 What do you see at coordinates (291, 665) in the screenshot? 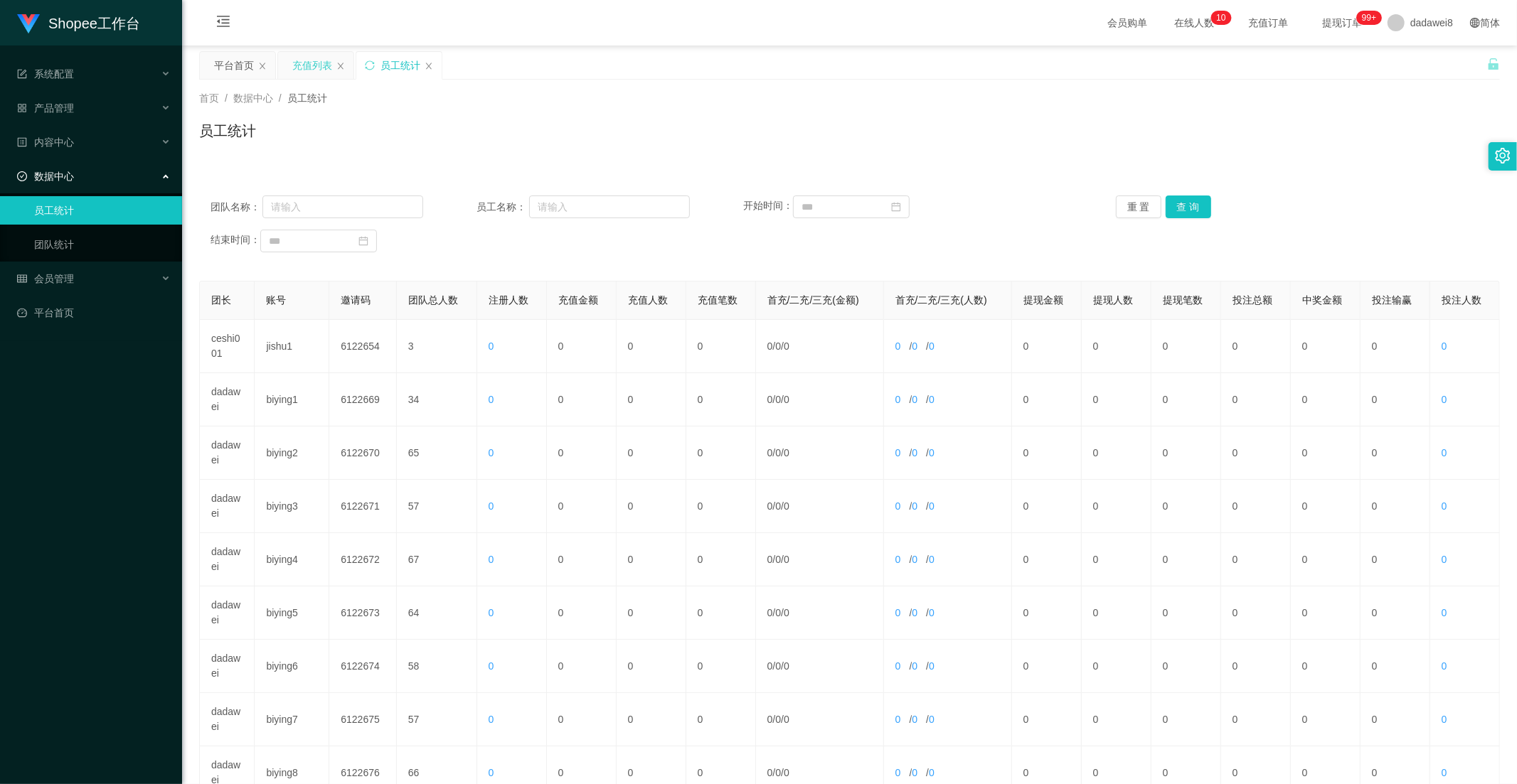
I see `td: biying6` at bounding box center [291, 665].